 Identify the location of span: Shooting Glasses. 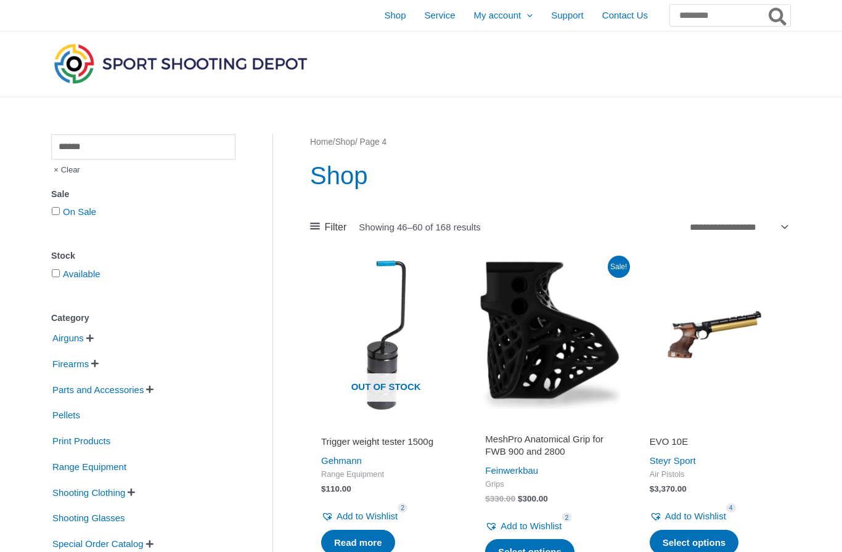
(89, 518).